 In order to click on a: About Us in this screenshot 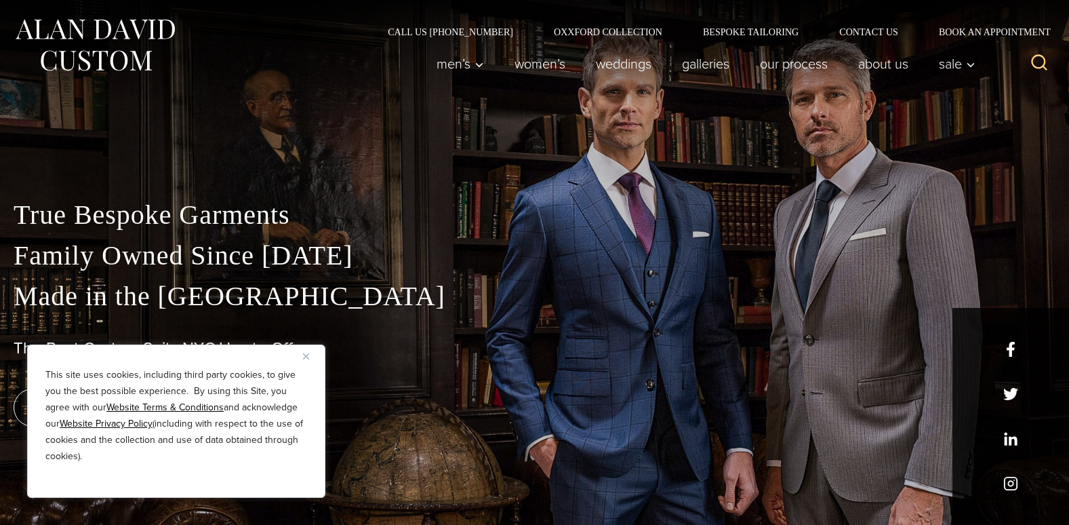, I will do `click(883, 64)`.